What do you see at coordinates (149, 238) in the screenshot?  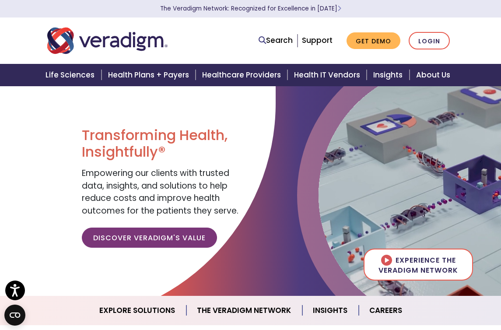 I see `a: Discover Veradigm's Value` at bounding box center [149, 238].